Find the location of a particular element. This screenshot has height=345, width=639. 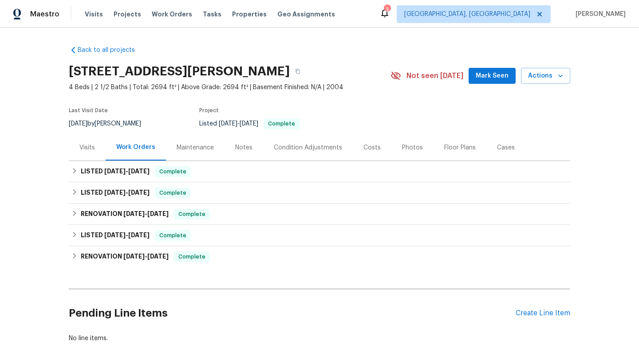

div: Photos is located at coordinates (412, 148).